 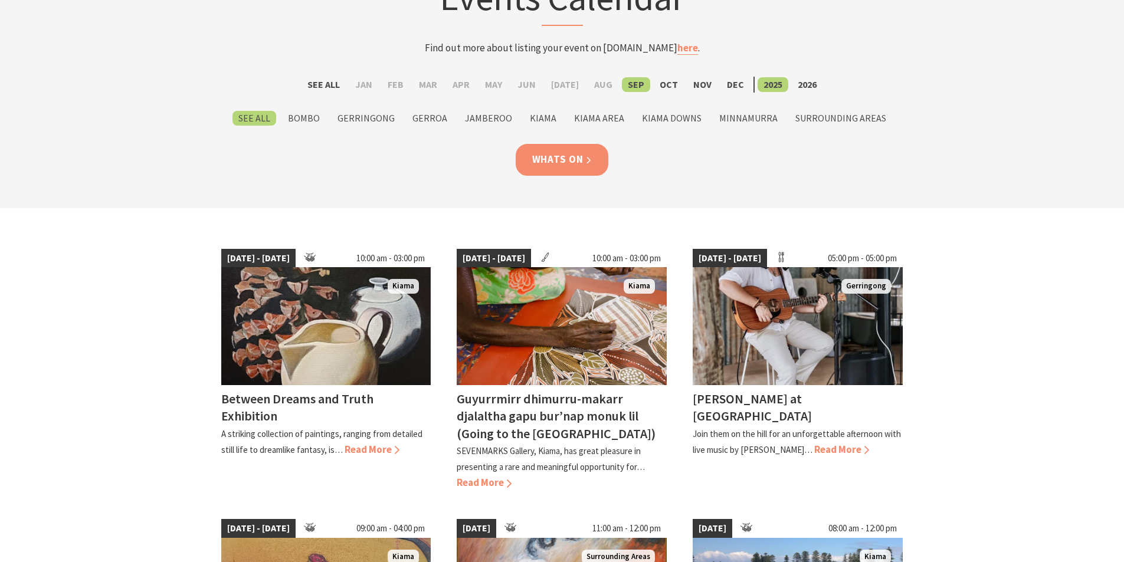 What do you see at coordinates (493, 84) in the screenshot?
I see `label: May` at bounding box center [493, 84].